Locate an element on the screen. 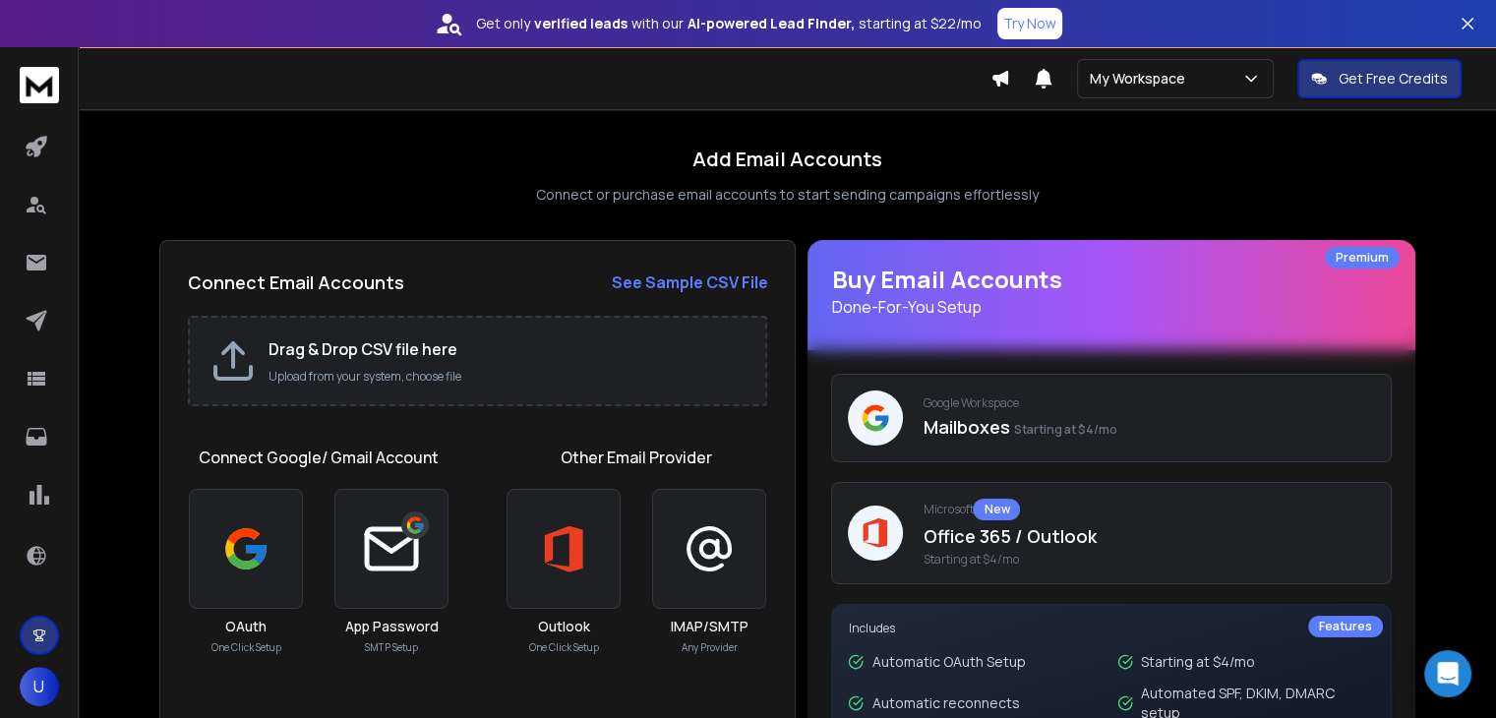 The width and height of the screenshot is (1496, 718). h1: Other Email Provider is located at coordinates (636, 457).